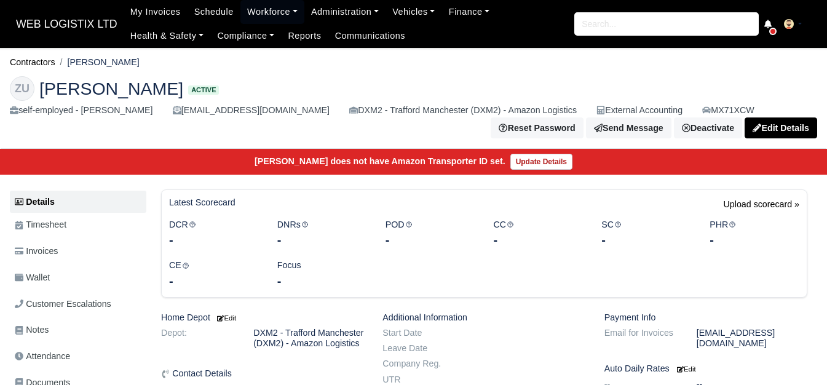 This screenshot has height=385, width=827. What do you see at coordinates (78, 251) in the screenshot?
I see `a: Invoices` at bounding box center [78, 251].